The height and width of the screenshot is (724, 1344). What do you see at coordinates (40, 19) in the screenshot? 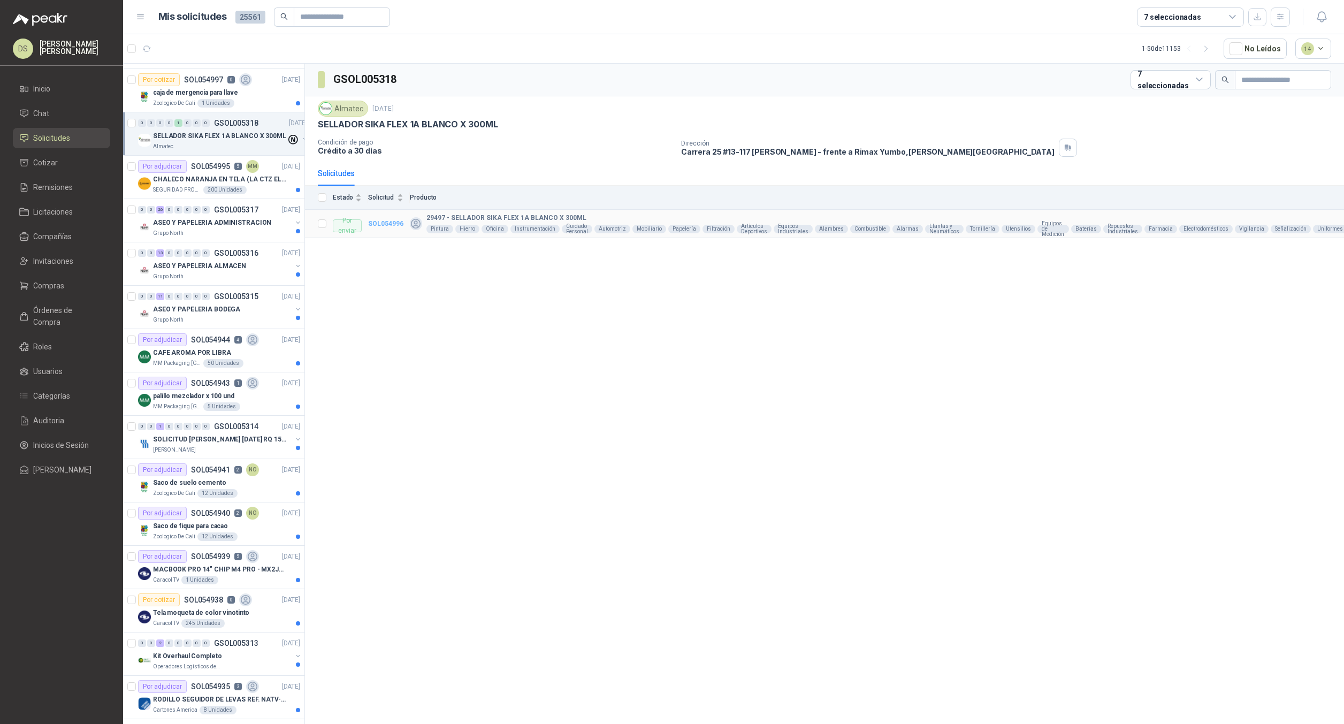
I see `img: Logo peakr` at bounding box center [40, 19].